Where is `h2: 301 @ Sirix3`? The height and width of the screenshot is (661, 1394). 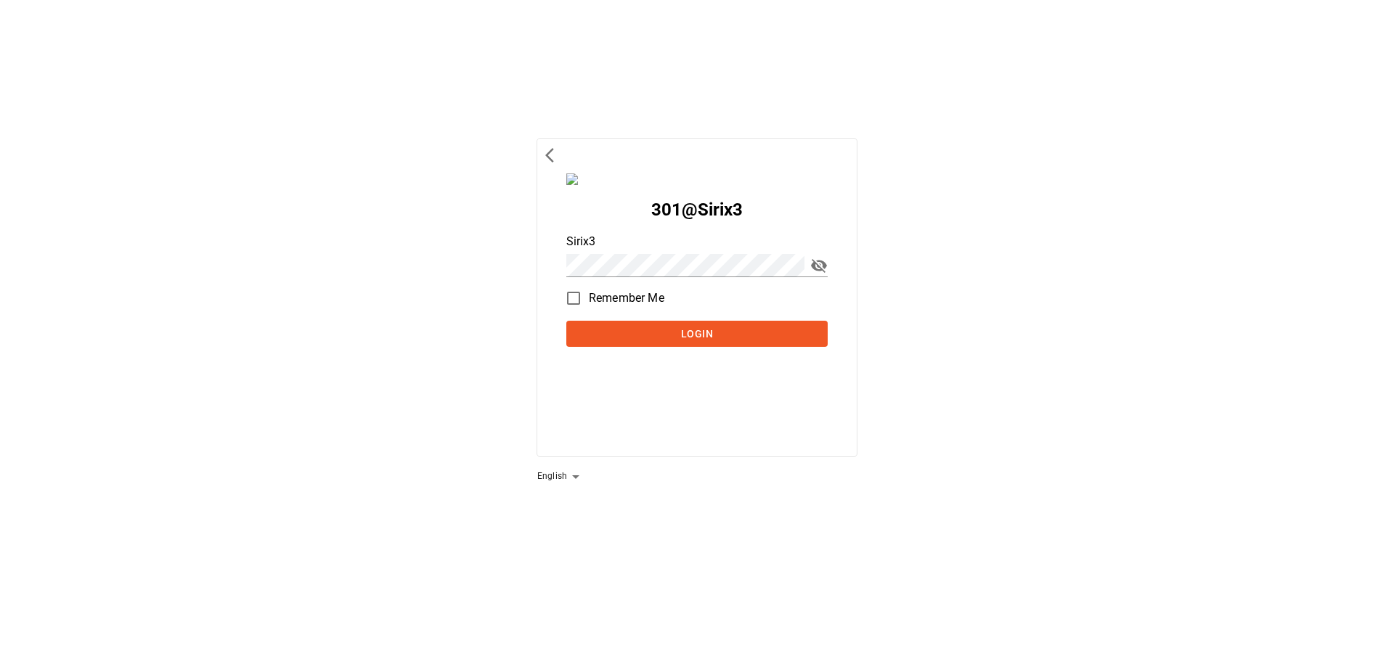 h2: 301 @ Sirix3 is located at coordinates (697, 210).